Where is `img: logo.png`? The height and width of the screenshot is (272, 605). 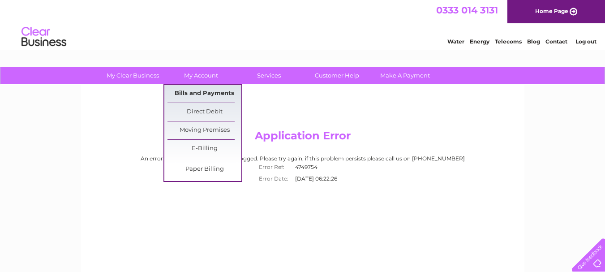 img: logo.png is located at coordinates (44, 37).